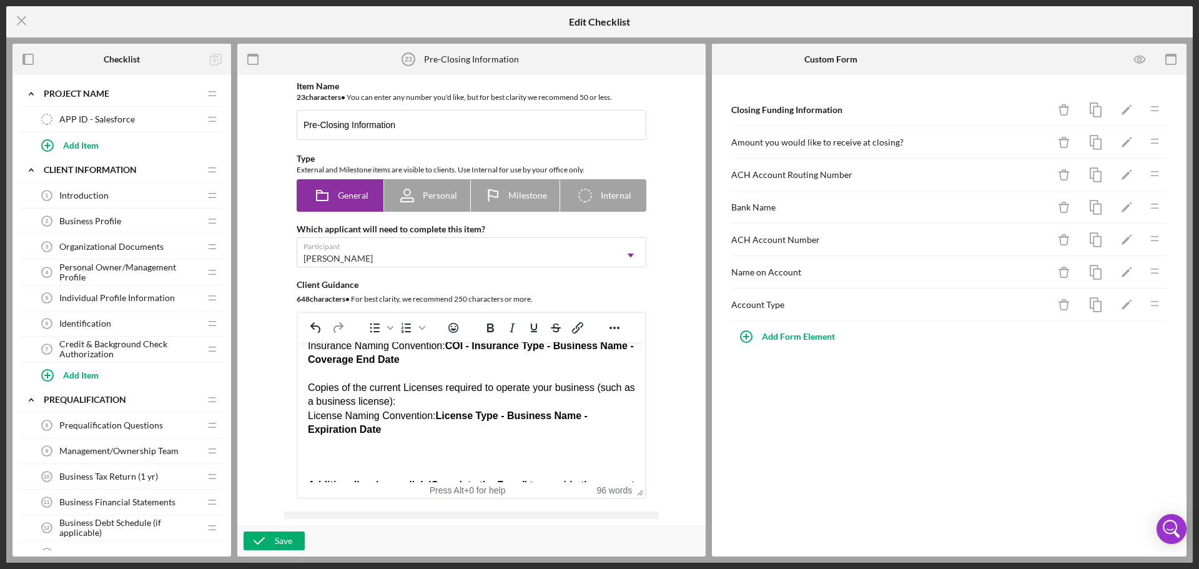 This screenshot has height=569, width=1199. Describe the element at coordinates (47, 425) in the screenshot. I see `tspan: 8` at that location.